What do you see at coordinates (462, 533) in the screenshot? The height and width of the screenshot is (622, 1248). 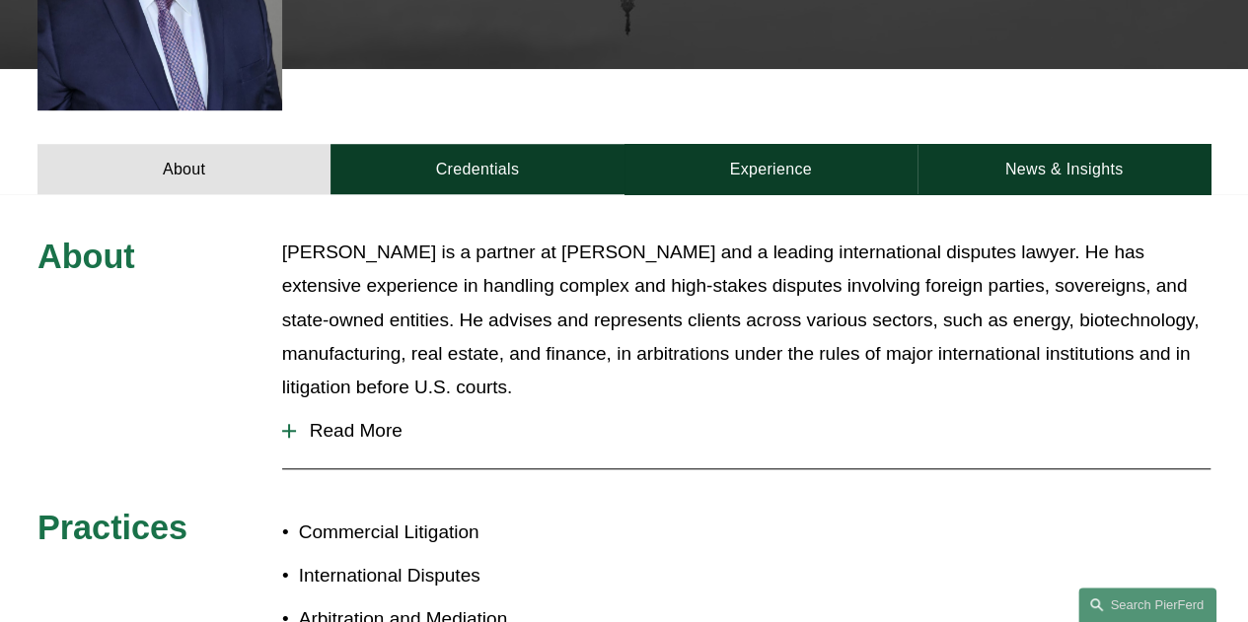 I see `p: Commercial Litigation` at bounding box center [462, 533].